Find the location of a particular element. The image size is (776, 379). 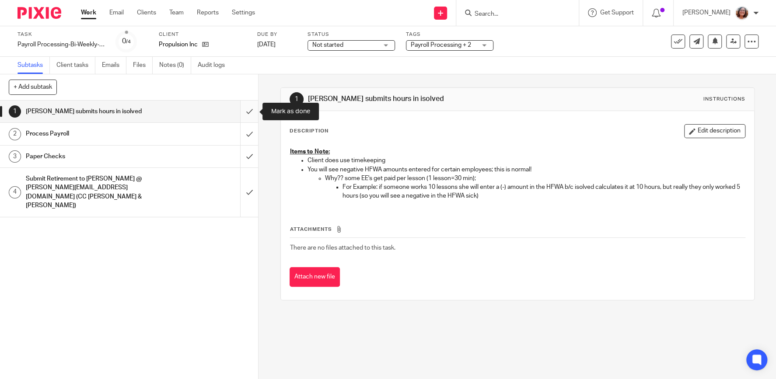

div: 4 is located at coordinates (15, 192).